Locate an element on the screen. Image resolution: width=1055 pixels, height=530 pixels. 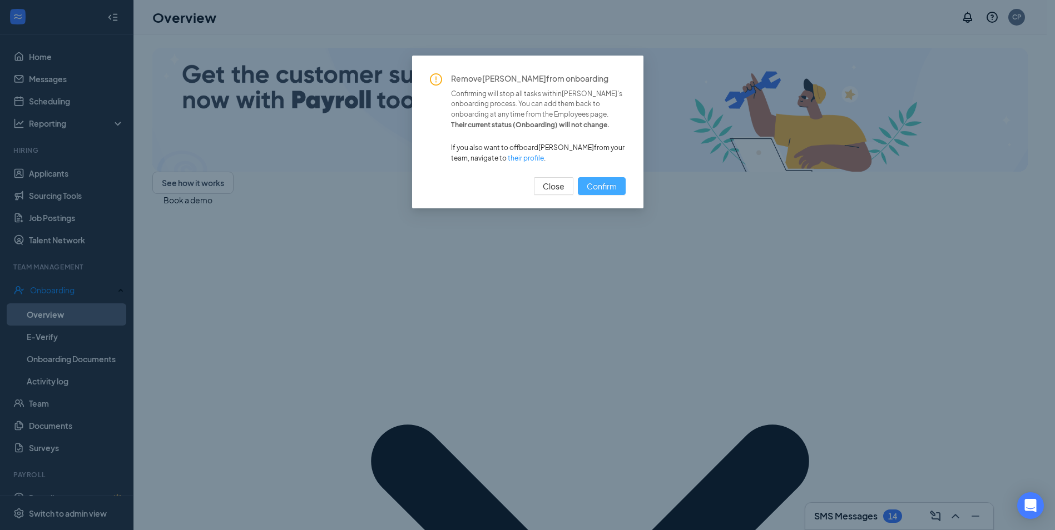
div: Open Intercom Messenger is located at coordinates (1030, 506).